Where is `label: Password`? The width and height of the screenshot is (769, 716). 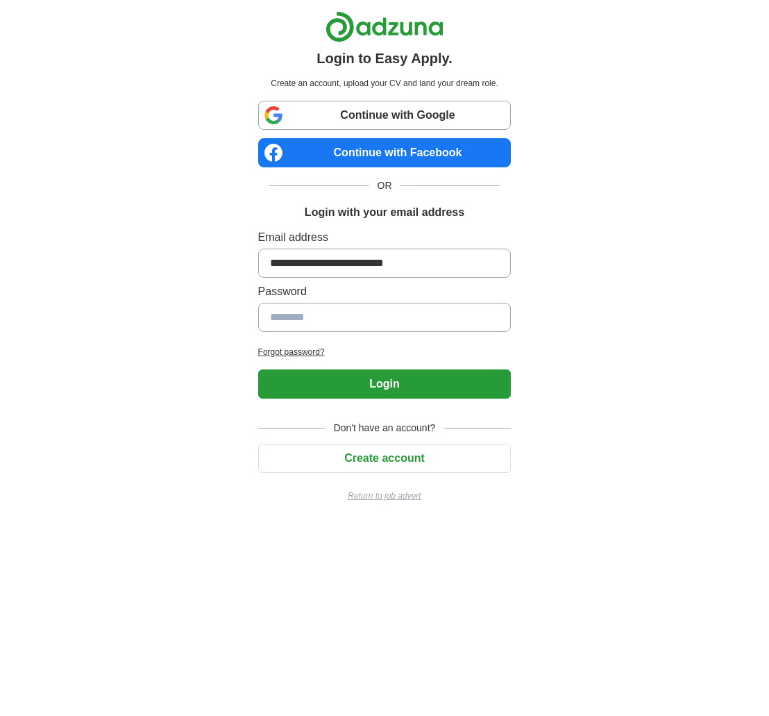 label: Password is located at coordinates (385, 292).